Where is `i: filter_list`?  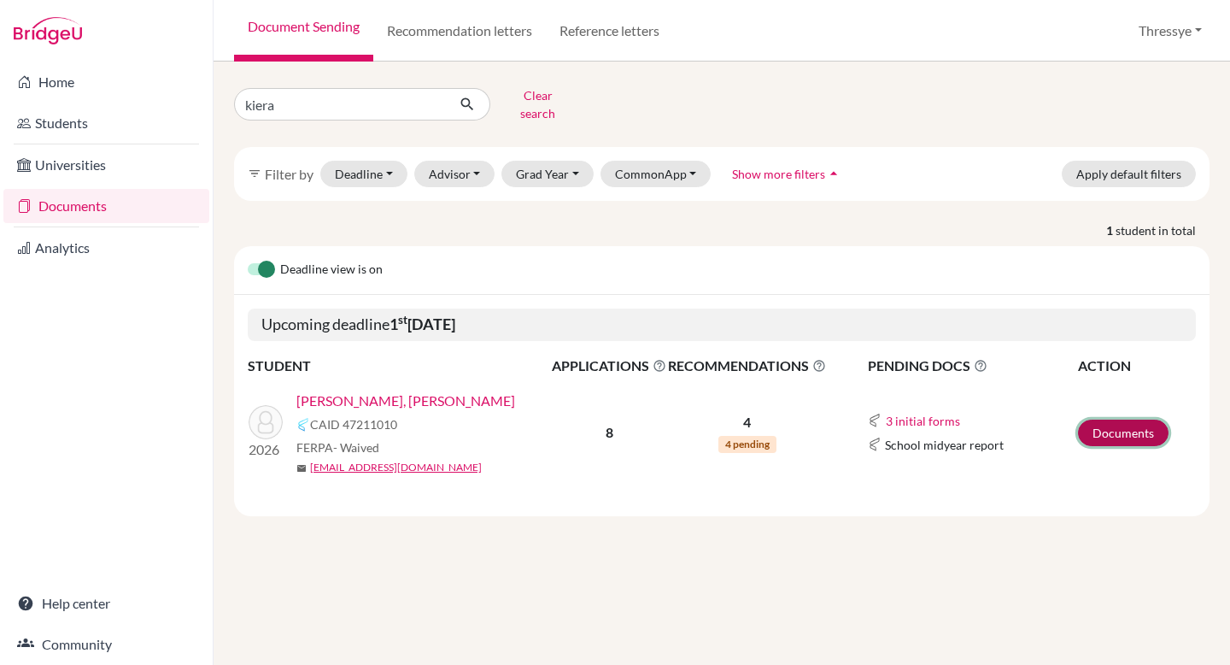 i: filter_list is located at coordinates (255, 173).